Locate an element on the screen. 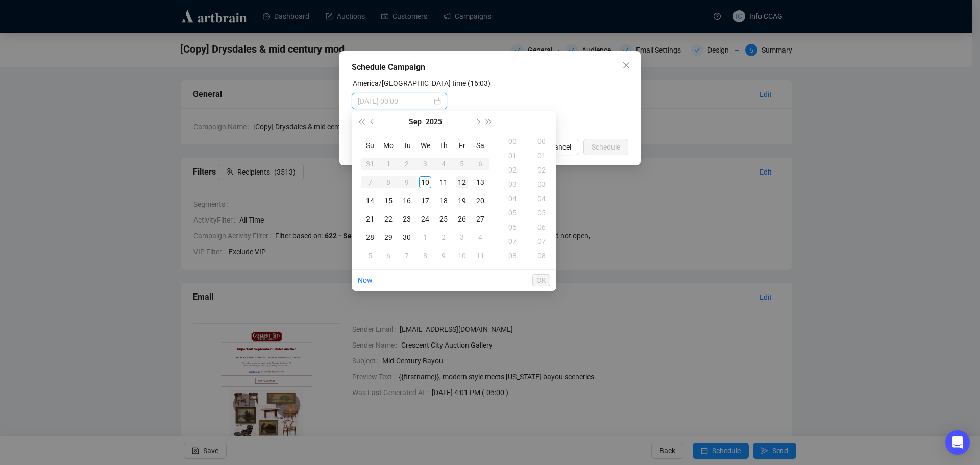  td: 2025-09-25 is located at coordinates (443, 219).